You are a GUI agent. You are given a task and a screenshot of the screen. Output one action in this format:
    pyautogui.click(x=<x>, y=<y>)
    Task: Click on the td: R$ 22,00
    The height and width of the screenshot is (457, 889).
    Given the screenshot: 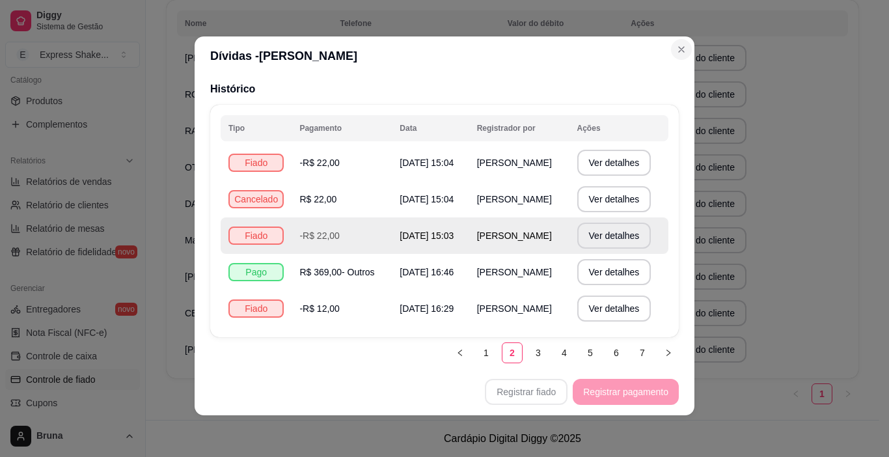 What is the action you would take?
    pyautogui.click(x=342, y=199)
    